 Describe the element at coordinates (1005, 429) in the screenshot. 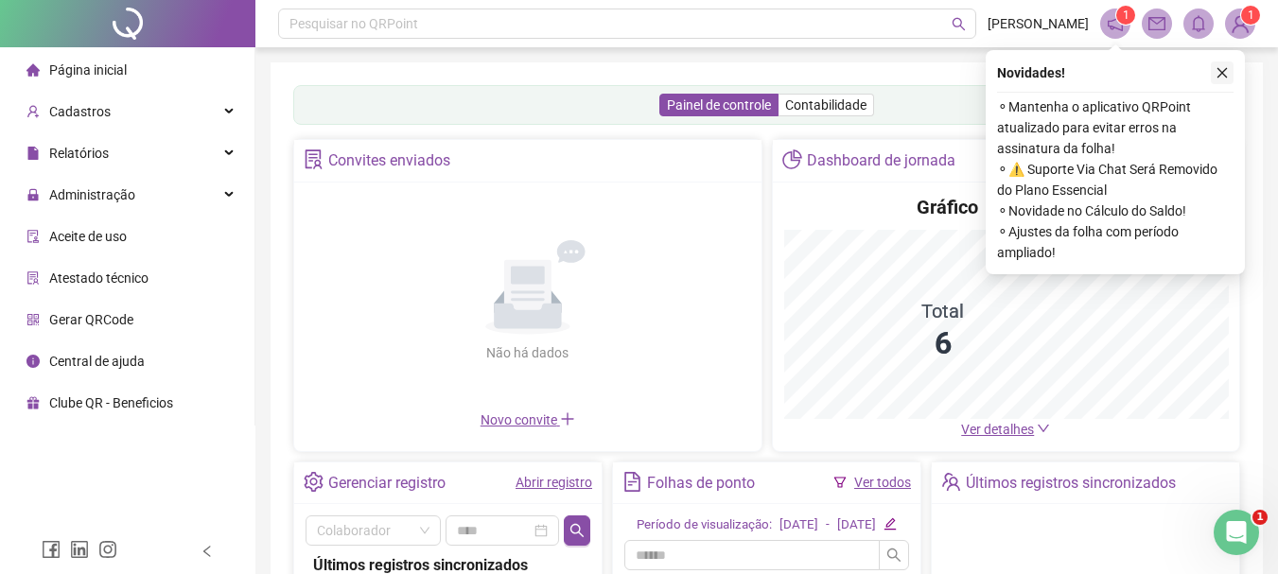

I see `a: Ver detalhes down` at that location.